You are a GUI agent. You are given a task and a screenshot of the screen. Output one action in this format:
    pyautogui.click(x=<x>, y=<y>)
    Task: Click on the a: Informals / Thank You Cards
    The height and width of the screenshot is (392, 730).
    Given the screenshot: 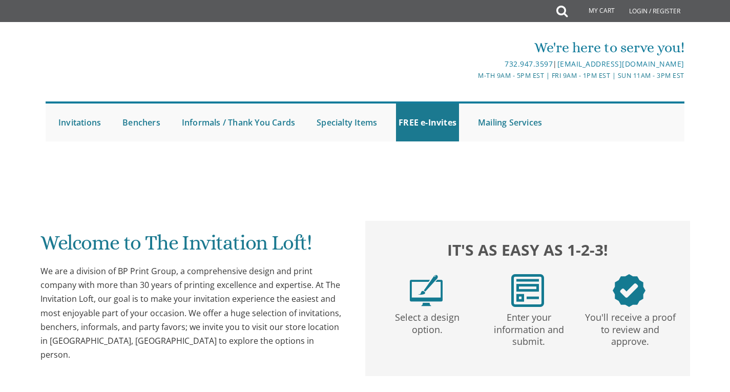 What is the action you would take?
    pyautogui.click(x=238, y=122)
    